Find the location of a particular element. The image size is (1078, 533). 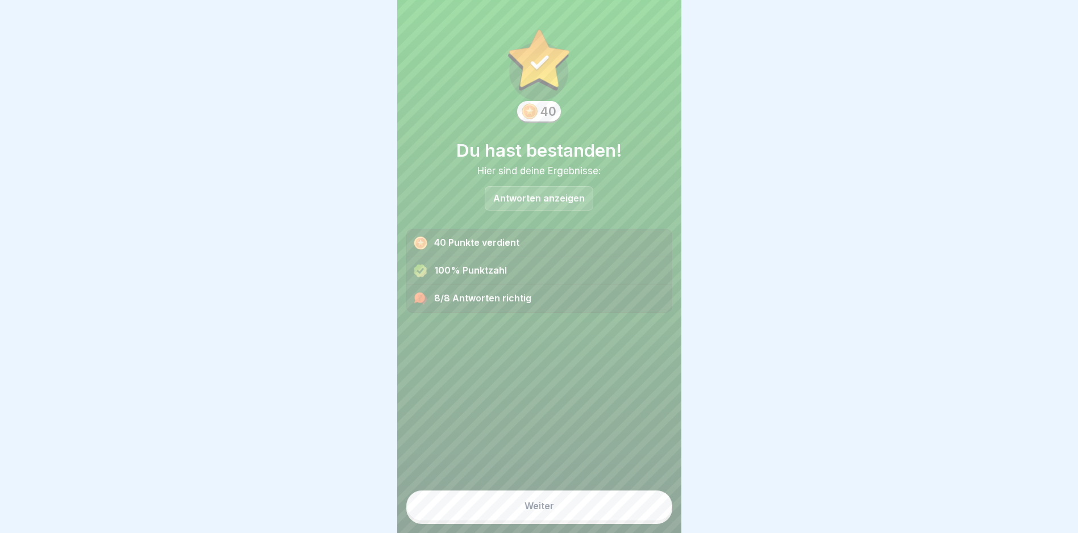

button: Weiter is located at coordinates (539, 506).